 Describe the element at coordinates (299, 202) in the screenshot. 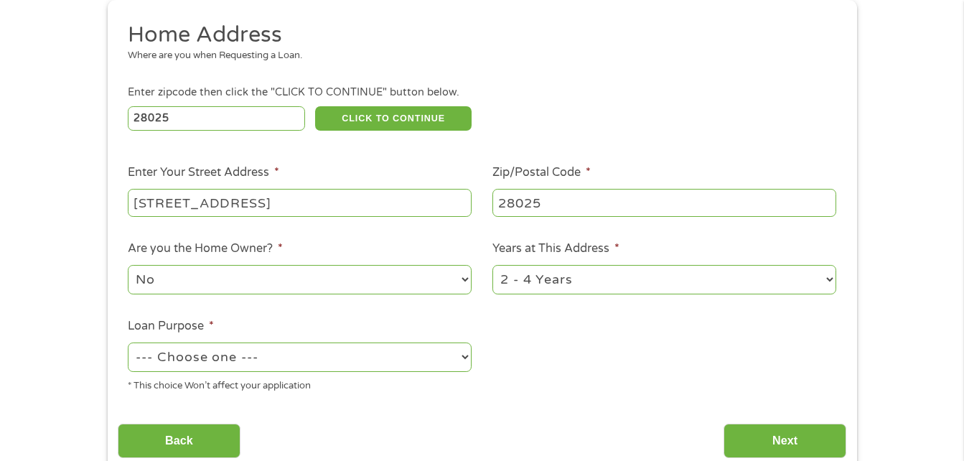

I see `input: 1 Main Street` at that location.